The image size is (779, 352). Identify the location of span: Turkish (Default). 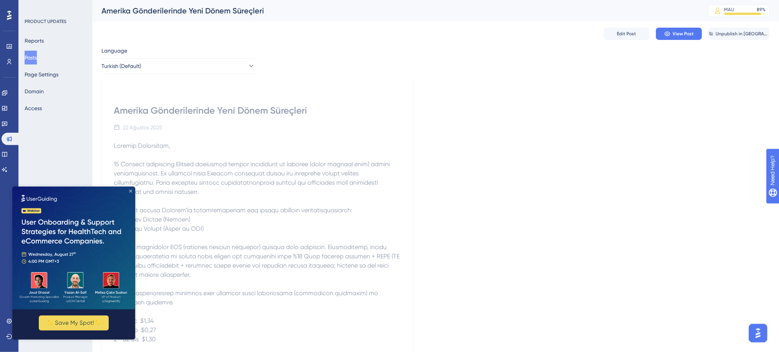
(121, 66).